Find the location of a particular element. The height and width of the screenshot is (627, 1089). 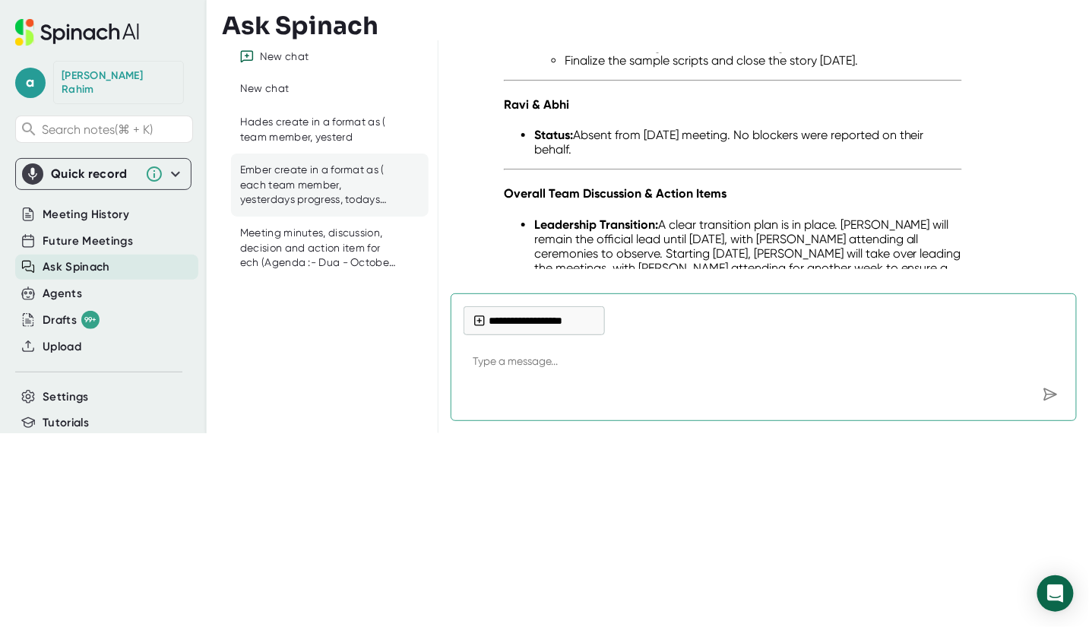

strong: Ravi & Abhi is located at coordinates (536, 104).